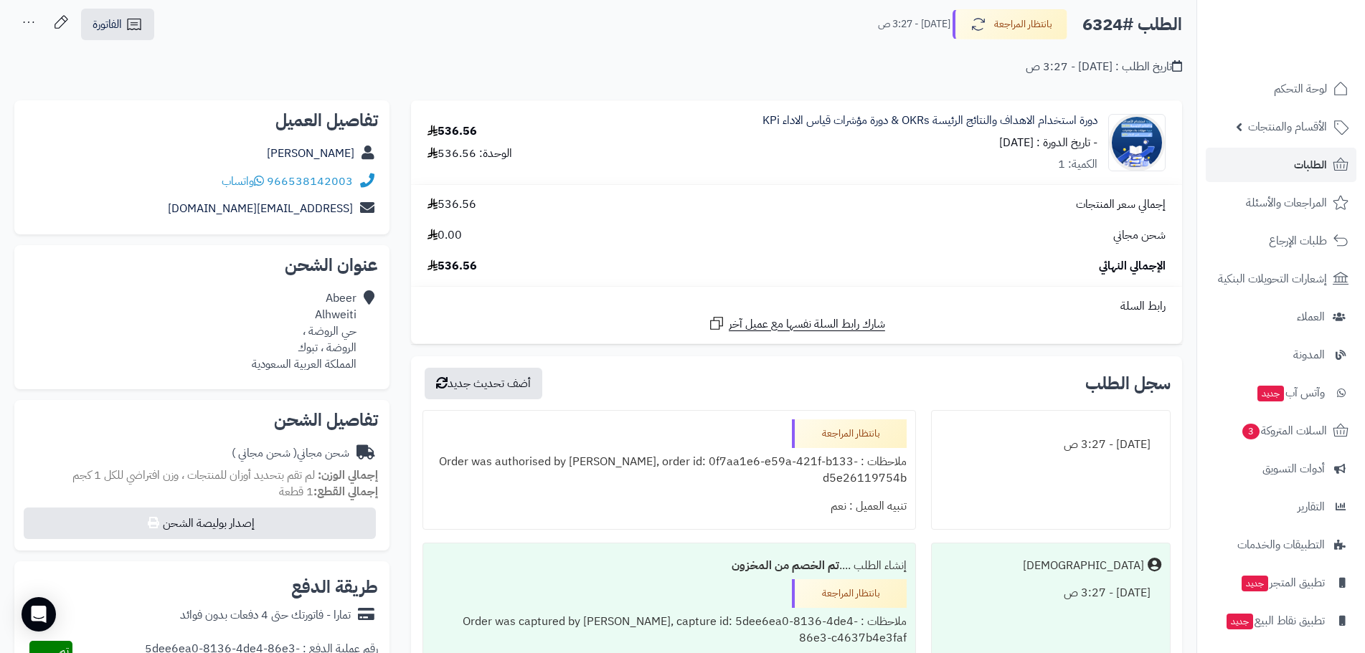 This screenshot has width=1365, height=653. Describe the element at coordinates (452, 131) in the screenshot. I see `div: 536.56` at that location.